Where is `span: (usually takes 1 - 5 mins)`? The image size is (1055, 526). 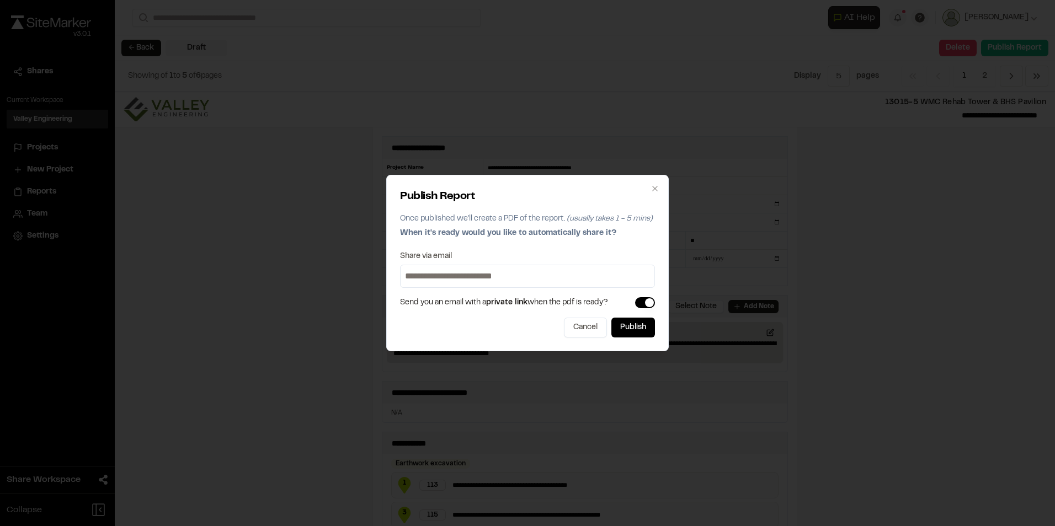
span: (usually takes 1 - 5 mins) is located at coordinates (610, 219).